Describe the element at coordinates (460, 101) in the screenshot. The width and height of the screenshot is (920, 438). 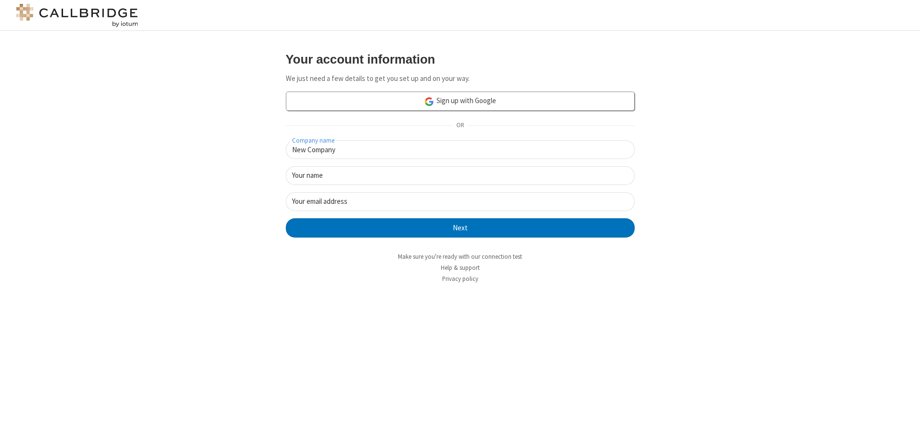
I see `a: Sign up with Google` at that location.